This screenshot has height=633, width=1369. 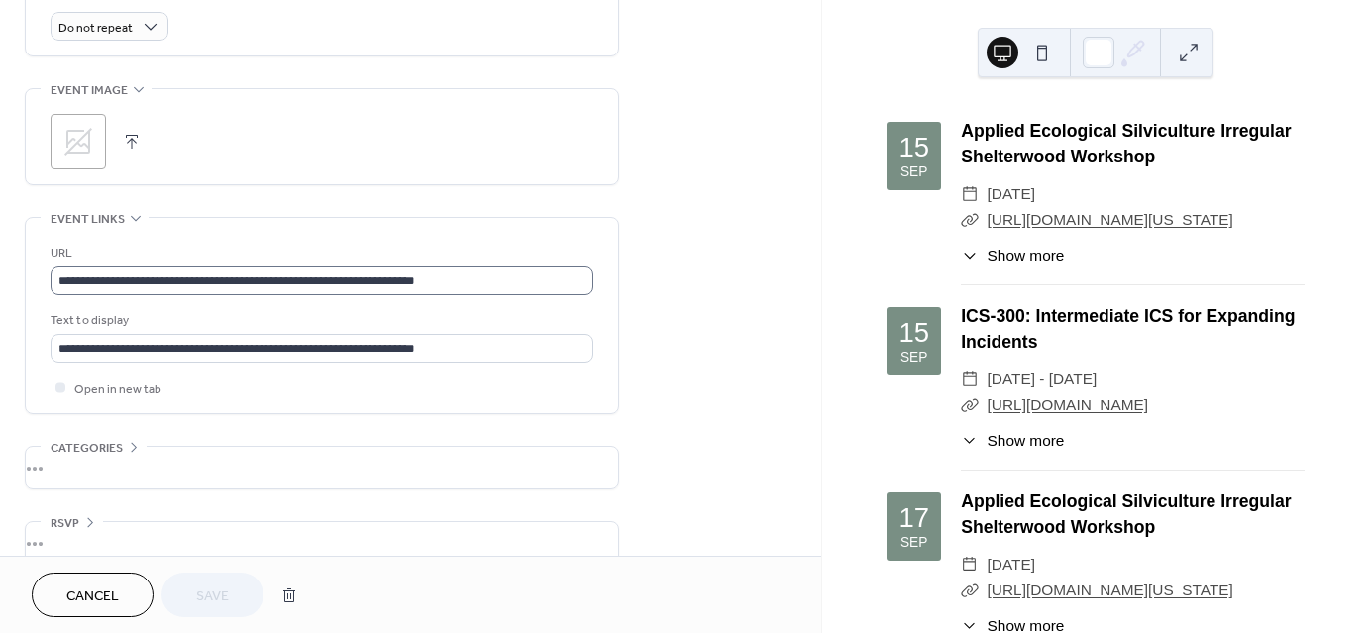 What do you see at coordinates (92, 594) in the screenshot?
I see `a: Cancel` at bounding box center [92, 594].